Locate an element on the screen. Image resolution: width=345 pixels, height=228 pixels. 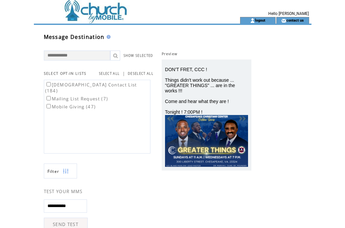
span: Message Destination is located at coordinates (74, 37).